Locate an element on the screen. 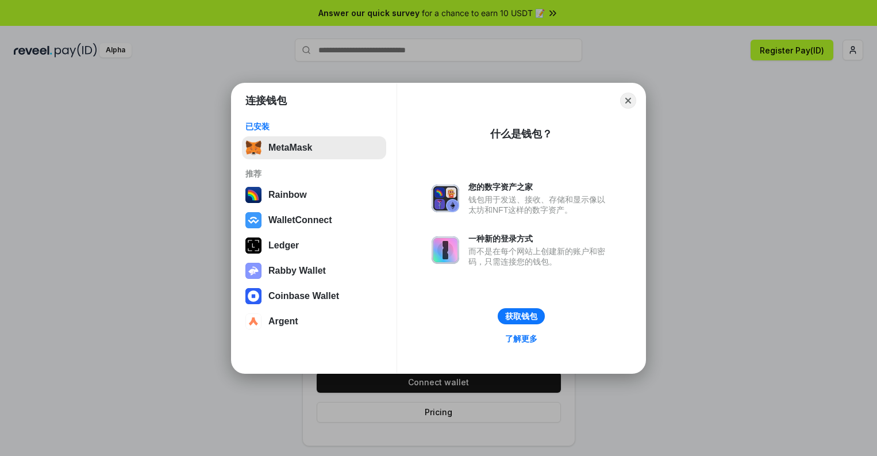 The width and height of the screenshot is (877, 456). button: Coinbase Wallet is located at coordinates (314, 296).